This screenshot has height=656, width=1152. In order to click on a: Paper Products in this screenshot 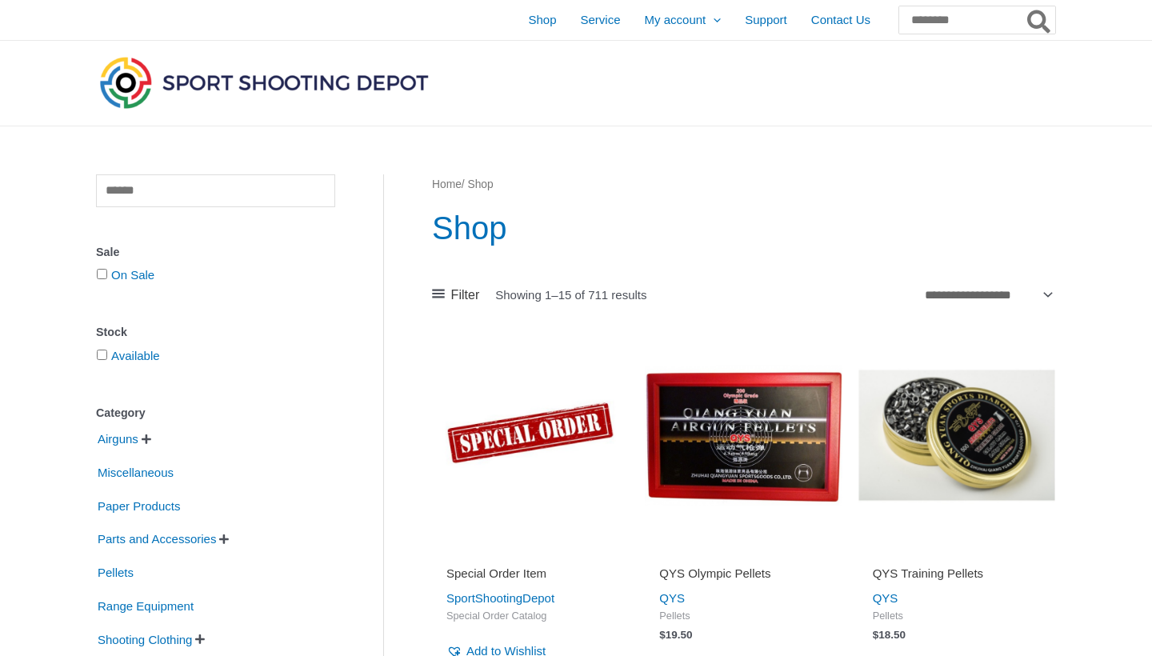, I will do `click(138, 504)`.